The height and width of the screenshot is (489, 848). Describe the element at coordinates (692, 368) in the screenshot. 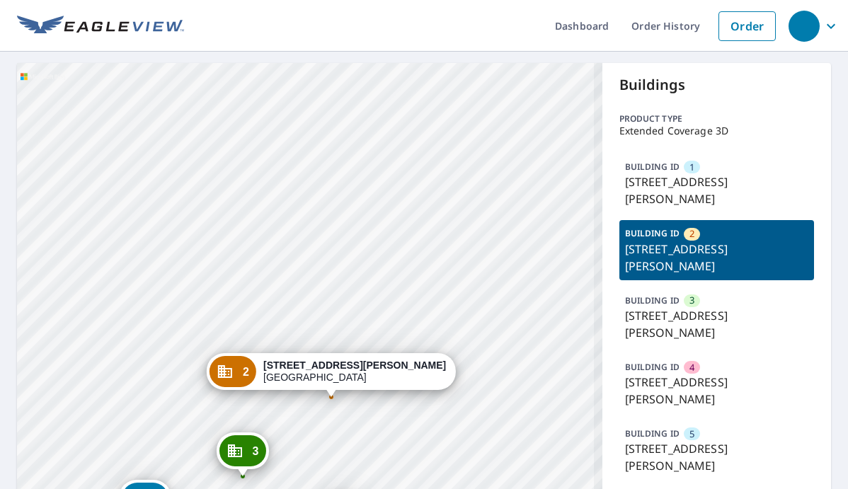

I see `span: 4` at that location.